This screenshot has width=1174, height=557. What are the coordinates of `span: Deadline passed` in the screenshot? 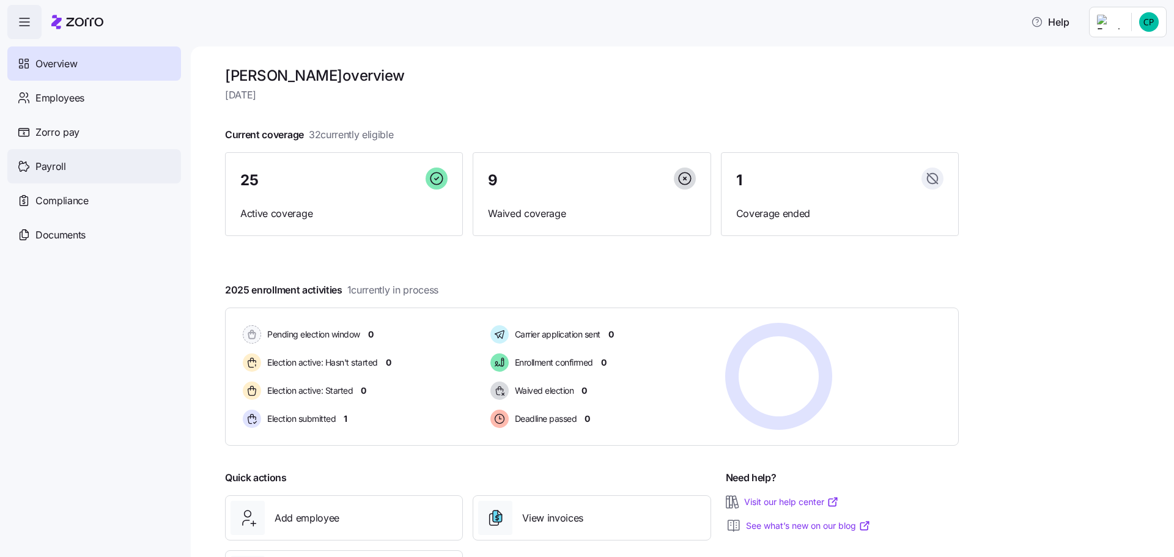 It's located at (544, 419).